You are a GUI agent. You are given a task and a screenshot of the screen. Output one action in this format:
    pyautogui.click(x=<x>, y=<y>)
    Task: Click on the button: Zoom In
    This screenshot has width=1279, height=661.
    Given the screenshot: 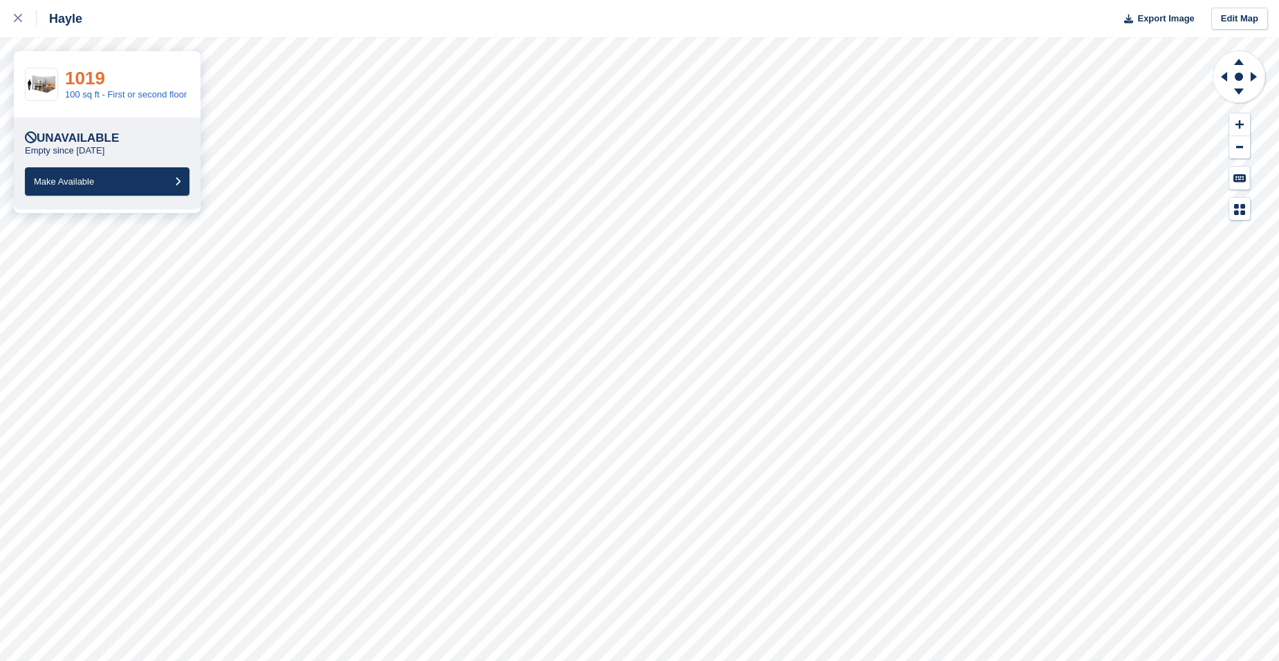 What is the action you would take?
    pyautogui.click(x=1239, y=124)
    